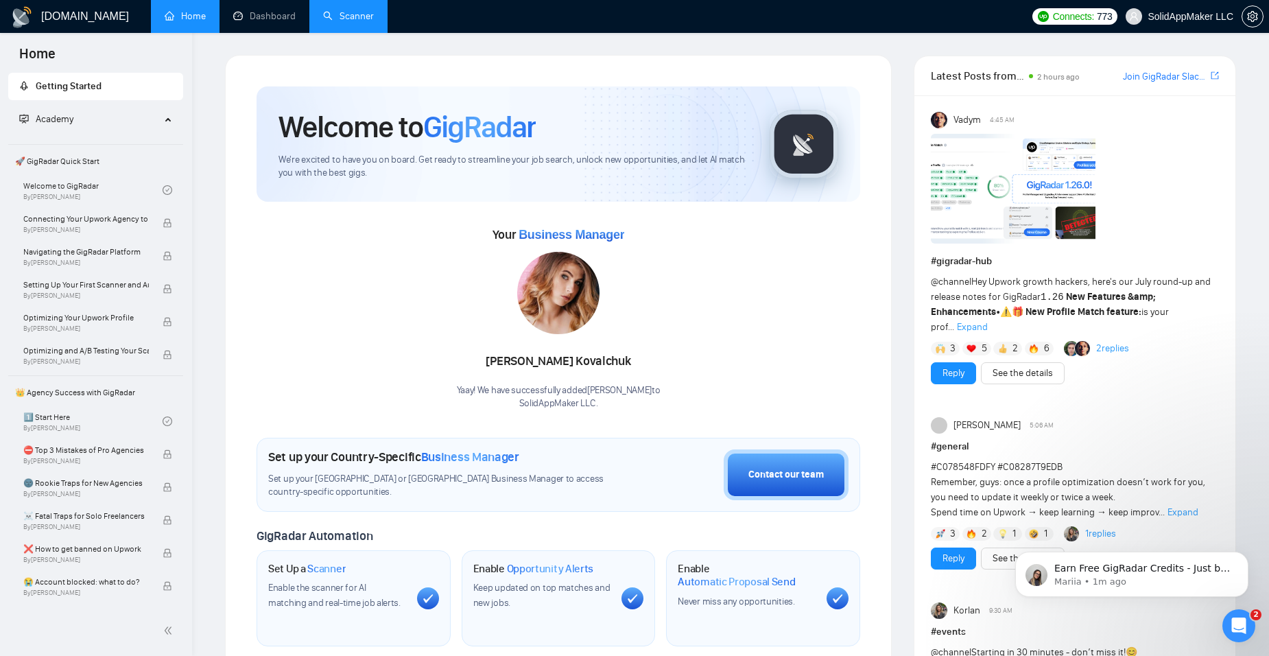 This screenshot has height=656, width=1269. Describe the element at coordinates (86, 318) in the screenshot. I see `span: Optimizing Your Upwork Profile` at that location.